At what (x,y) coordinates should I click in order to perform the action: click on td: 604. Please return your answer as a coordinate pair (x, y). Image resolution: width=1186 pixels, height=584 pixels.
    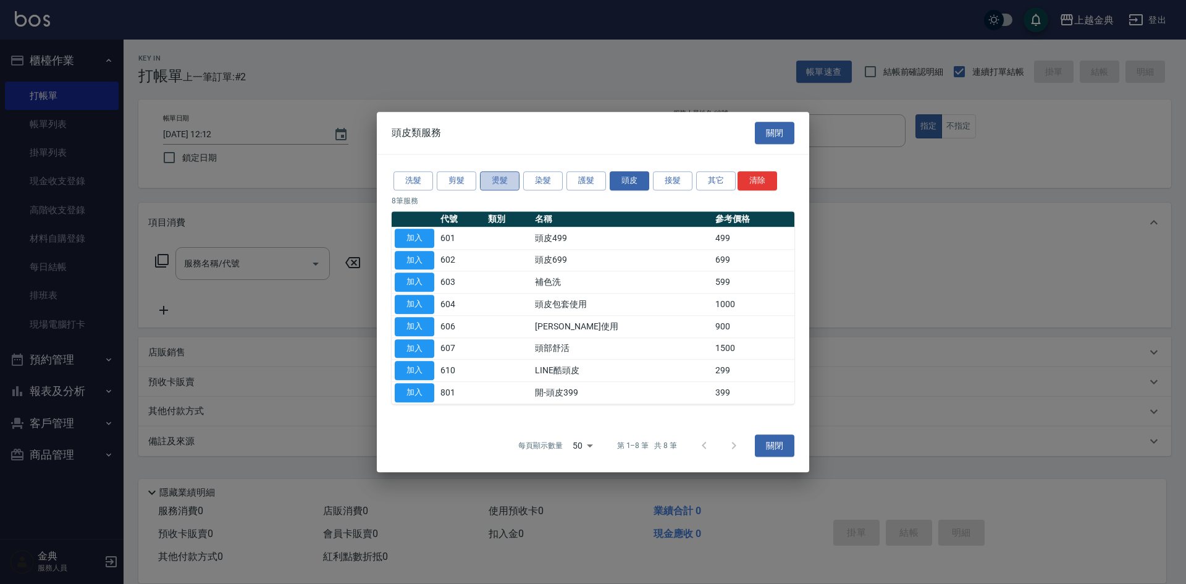
    Looking at the image, I should click on (461, 304).